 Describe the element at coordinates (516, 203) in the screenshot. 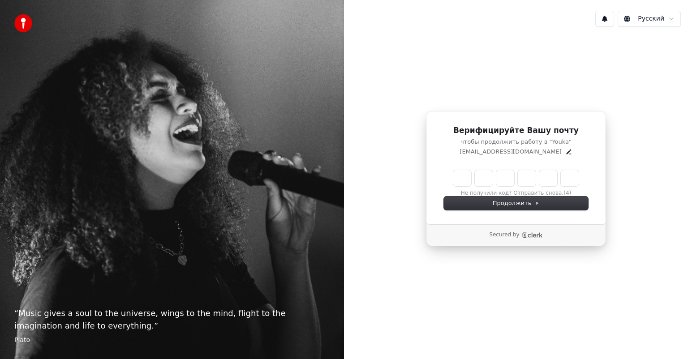

I see `button: Продолжить` at that location.